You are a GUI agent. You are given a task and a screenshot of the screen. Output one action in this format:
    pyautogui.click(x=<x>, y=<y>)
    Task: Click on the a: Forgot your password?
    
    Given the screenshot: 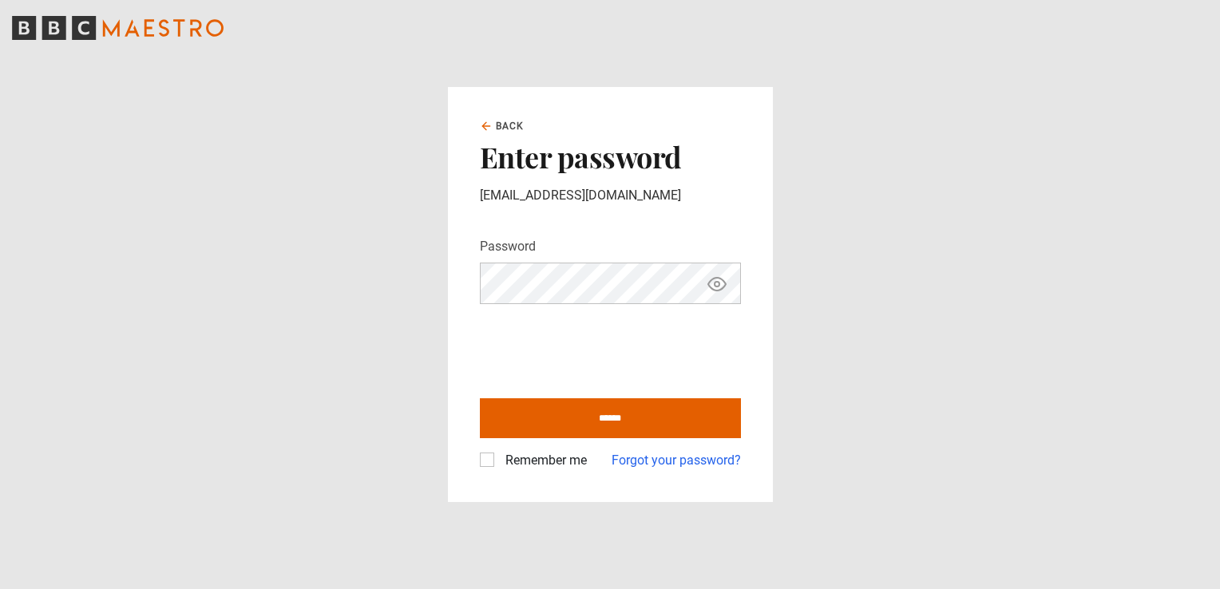 What is the action you would take?
    pyautogui.click(x=676, y=461)
    